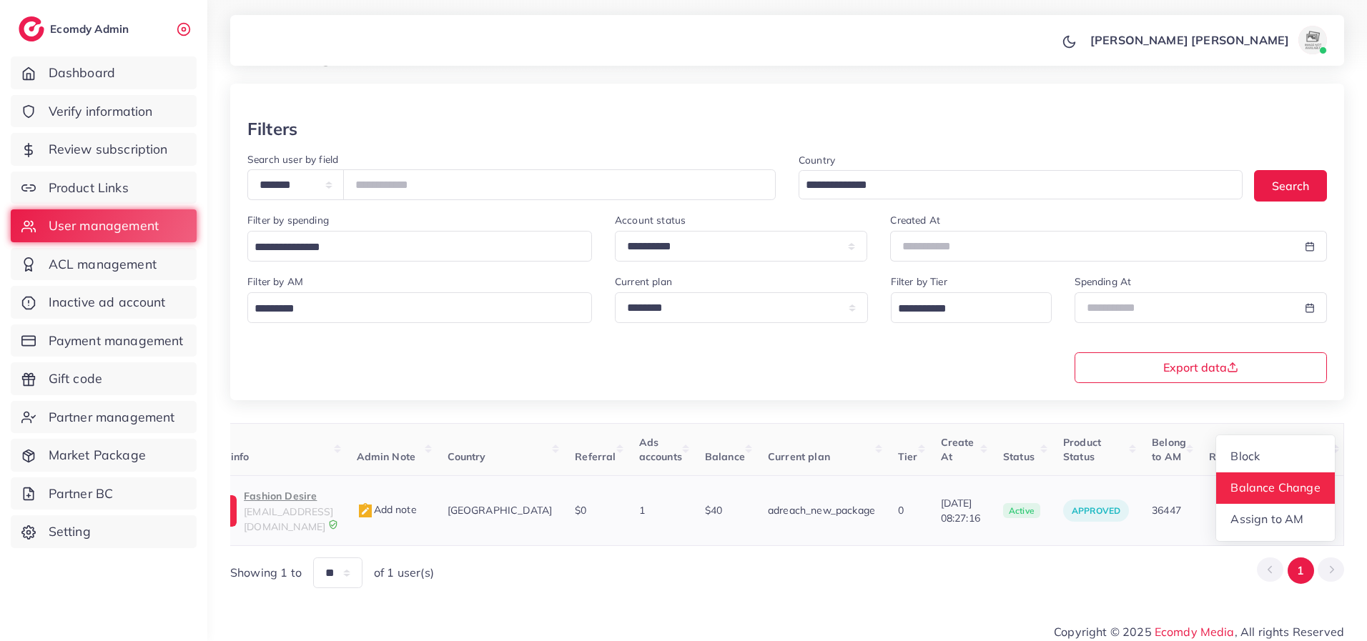 Image resolution: width=1367 pixels, height=641 pixels. Describe the element at coordinates (1166, 510) in the screenshot. I see `span: 36447` at that location.